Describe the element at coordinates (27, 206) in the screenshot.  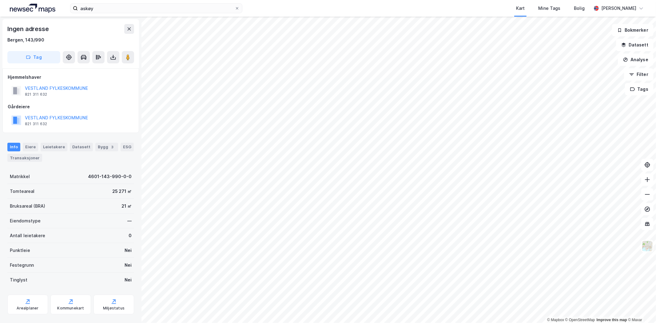
I see `div: Bruksareal (BRA)` at that location.